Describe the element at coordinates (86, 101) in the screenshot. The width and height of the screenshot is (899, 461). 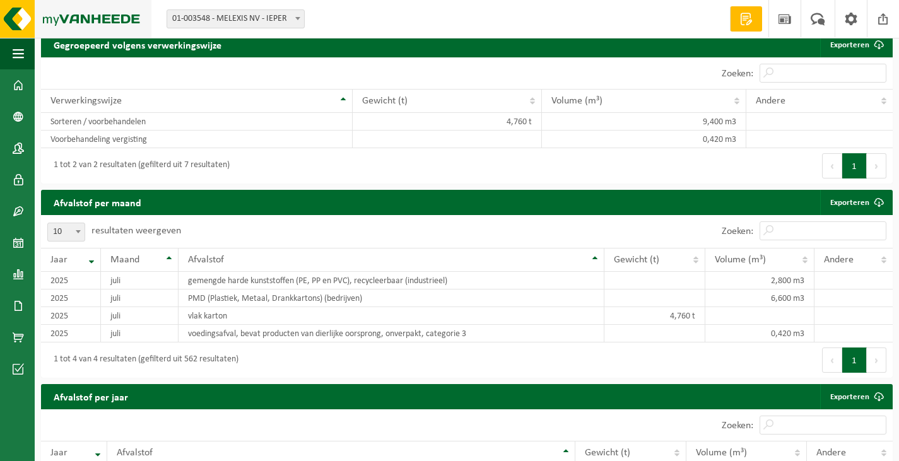
I see `span: Verwerkingswijze` at that location.